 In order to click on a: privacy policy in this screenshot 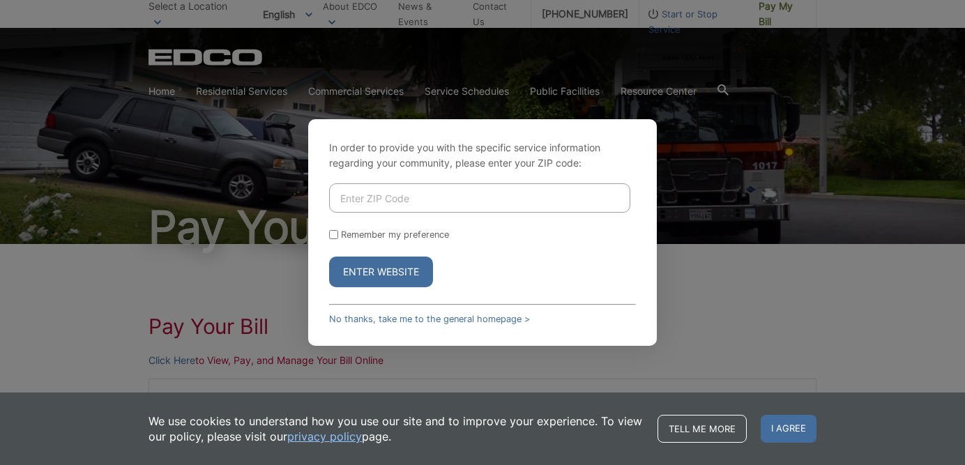, I will do `click(324, 437)`.